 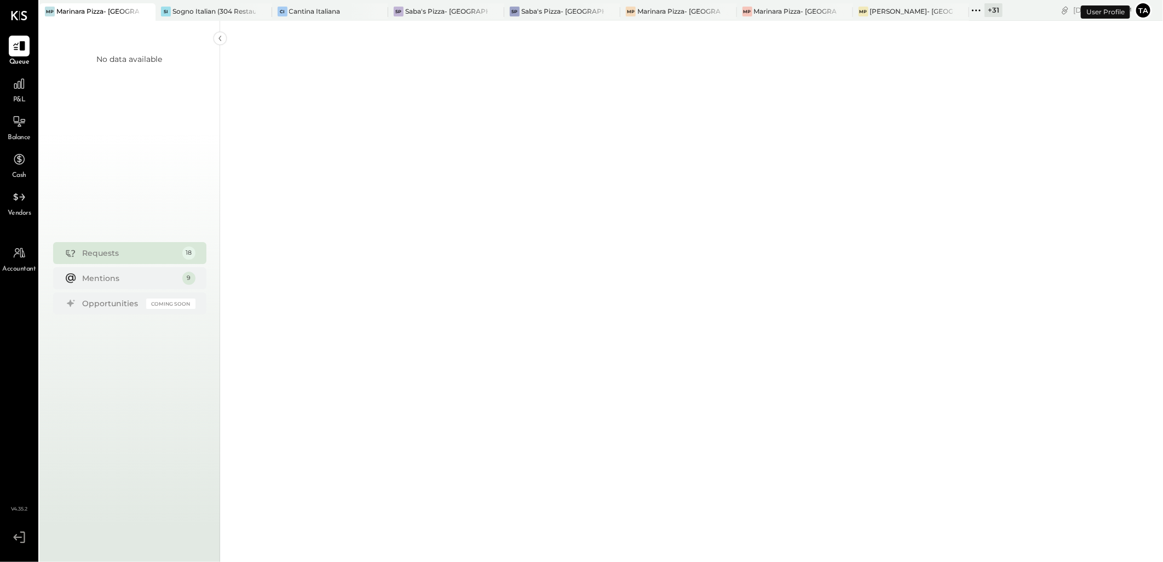 I want to click on div: Cantina Italiana, so click(x=315, y=11).